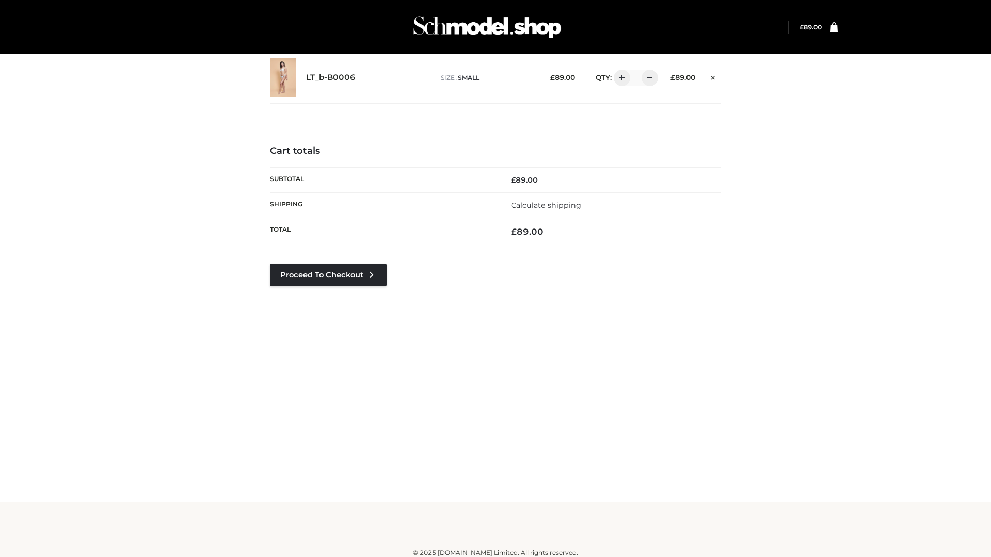 This screenshot has height=557, width=991. I want to click on th: Total, so click(382, 232).